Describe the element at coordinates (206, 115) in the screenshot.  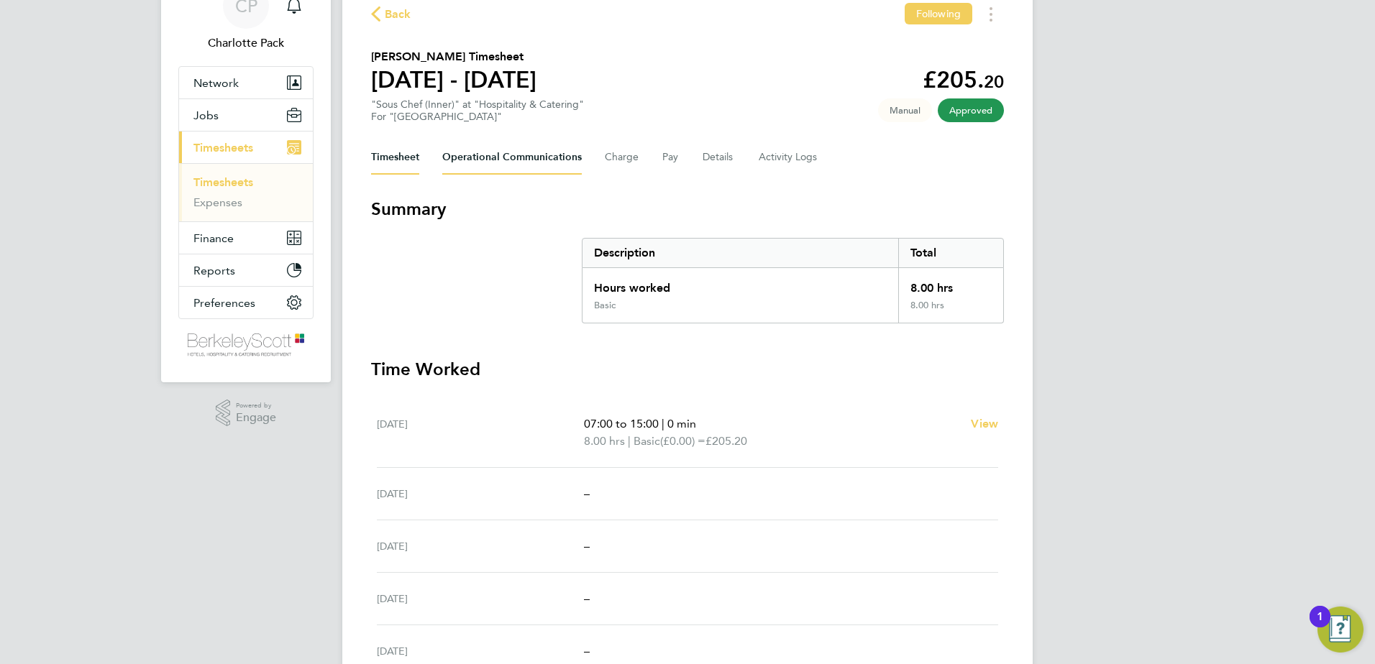
I see `span: Jobs` at that location.